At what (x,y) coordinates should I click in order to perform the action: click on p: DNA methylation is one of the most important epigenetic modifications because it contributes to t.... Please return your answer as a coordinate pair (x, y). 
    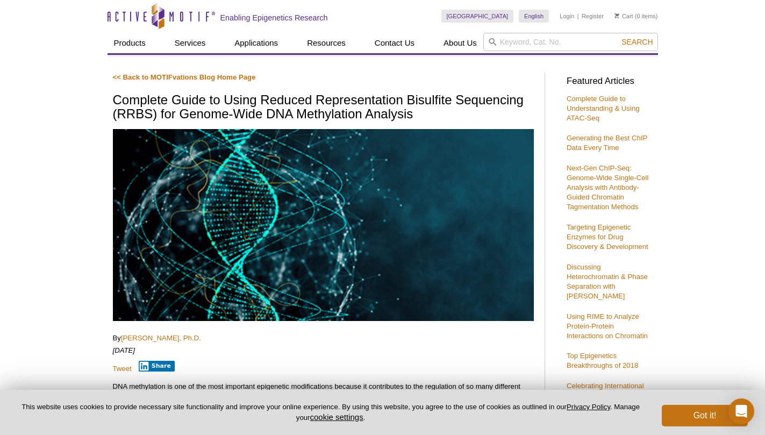
    Looking at the image, I should click on (323, 391).